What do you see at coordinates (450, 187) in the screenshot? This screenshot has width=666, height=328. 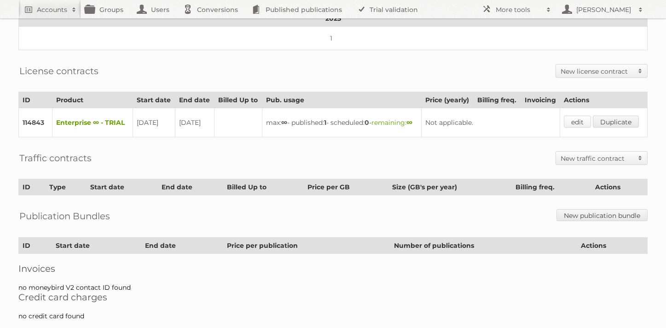 I see `th: Size (GB's per year)` at bounding box center [450, 187].